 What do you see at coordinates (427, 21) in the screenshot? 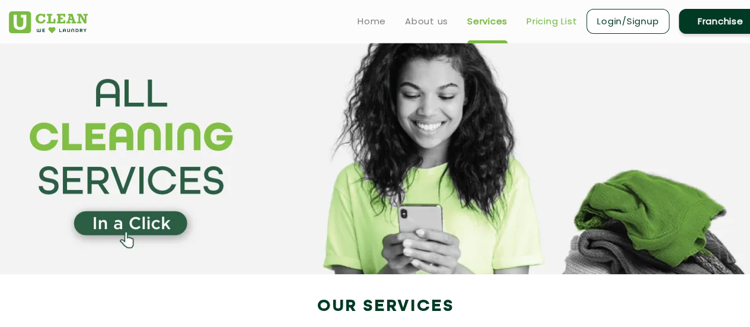
I see `a: About us` at bounding box center [427, 21].